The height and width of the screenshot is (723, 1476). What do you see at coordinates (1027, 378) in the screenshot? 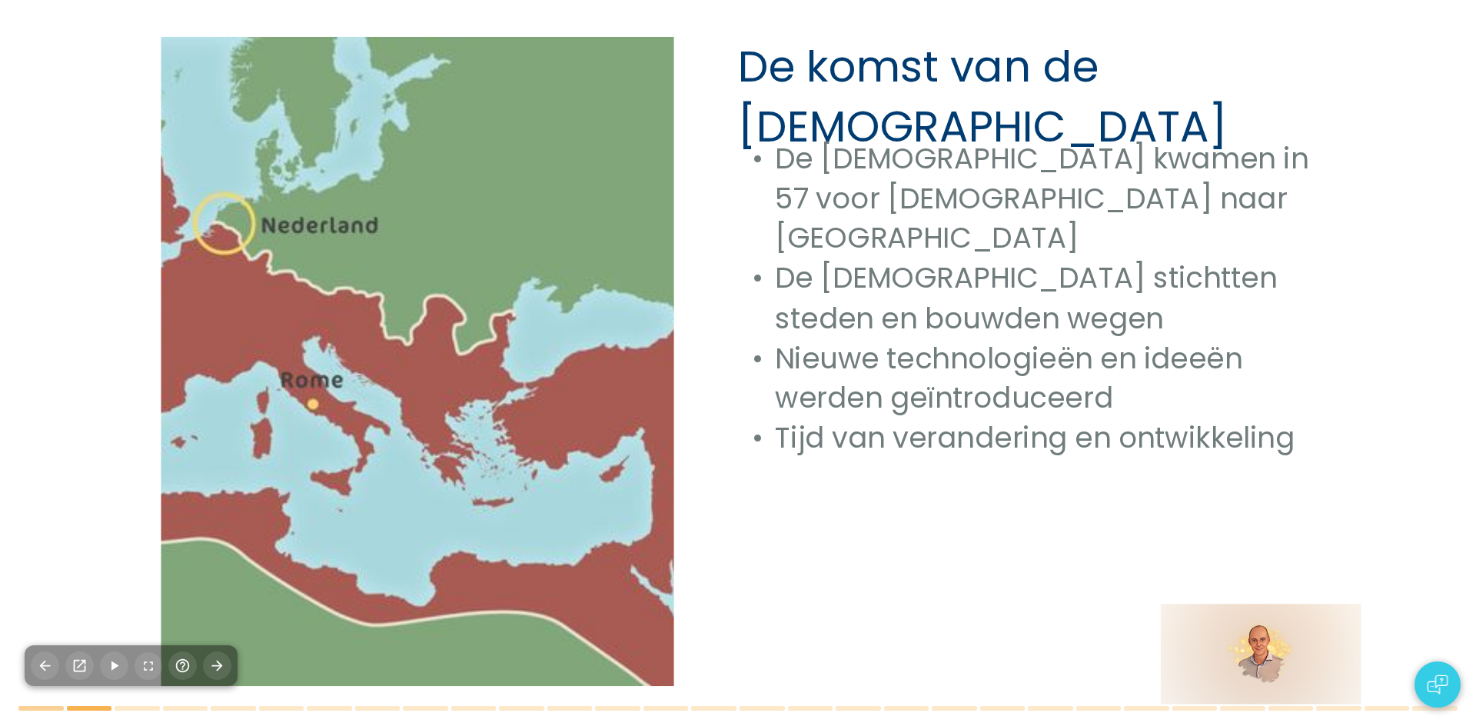
I see `p: Nieuwe technologieën en ideeën werden geïntroduceerd` at bounding box center [1027, 378].